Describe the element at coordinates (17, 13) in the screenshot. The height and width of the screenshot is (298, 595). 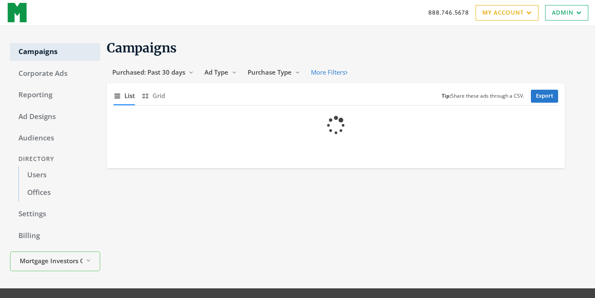
I see `img: Adwerx` at that location.